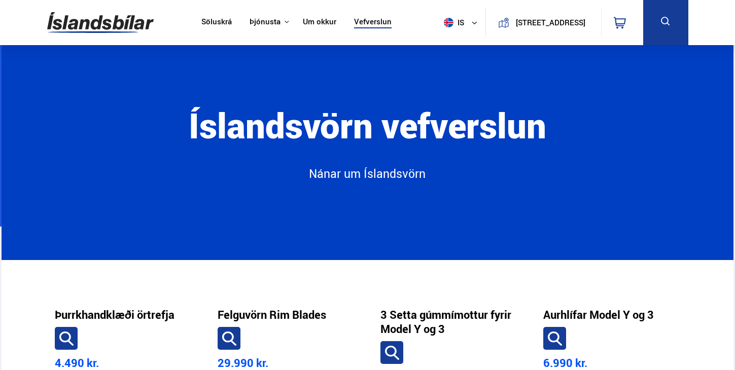 This screenshot has height=370, width=735. I want to click on a: Vefverslun, so click(373, 22).